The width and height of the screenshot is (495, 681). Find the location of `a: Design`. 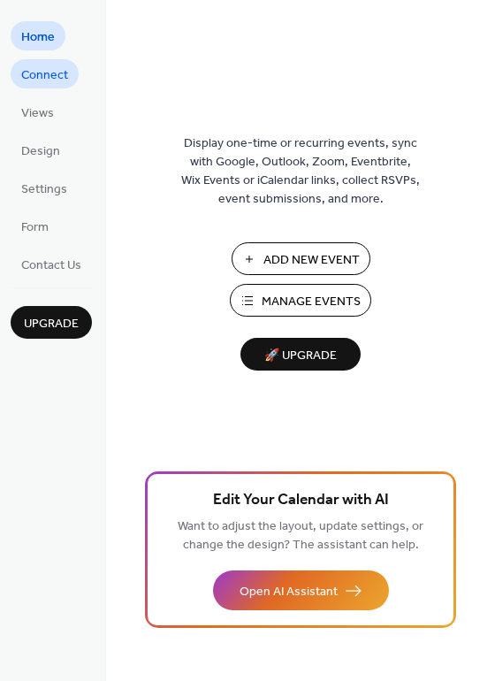

a: Design is located at coordinates (41, 150).